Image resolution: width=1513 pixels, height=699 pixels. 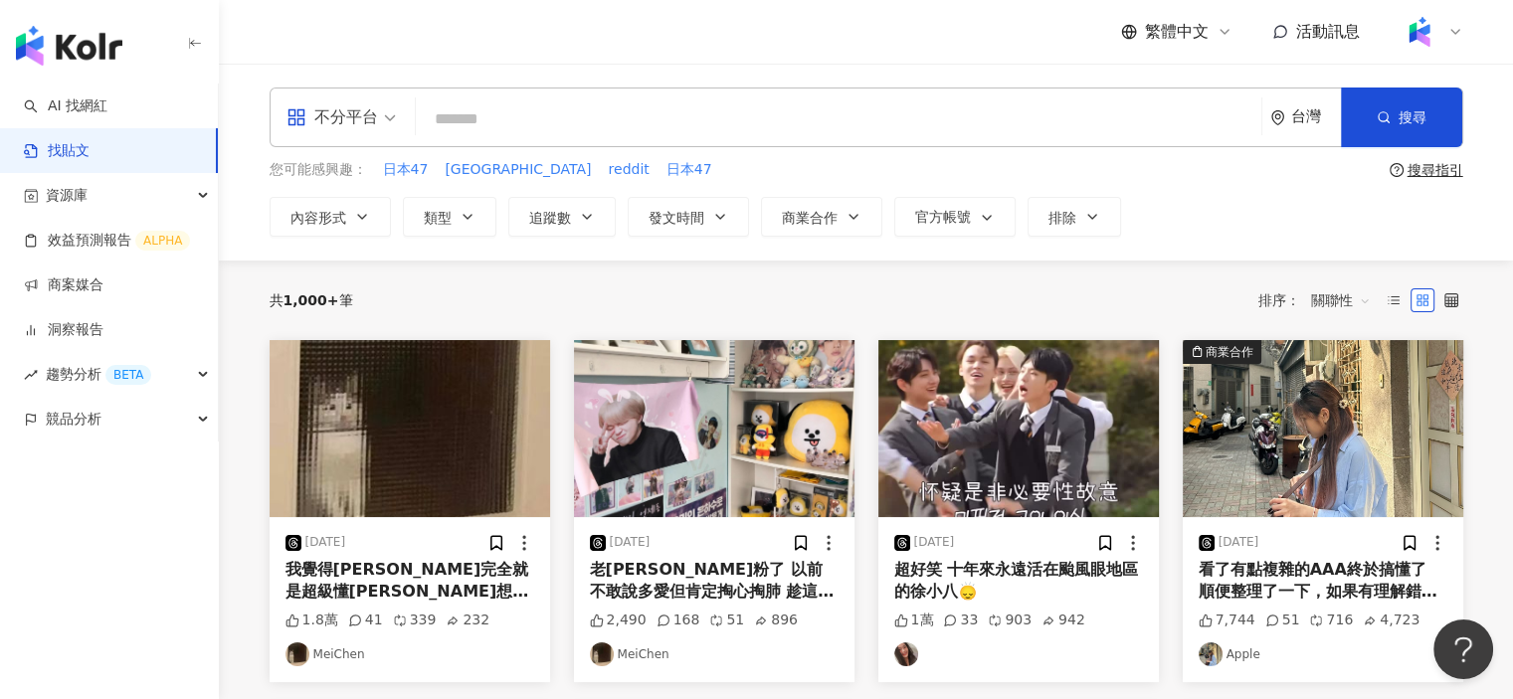 What do you see at coordinates (1331, 621) in the screenshot?
I see `div: 716` at bounding box center [1331, 621].